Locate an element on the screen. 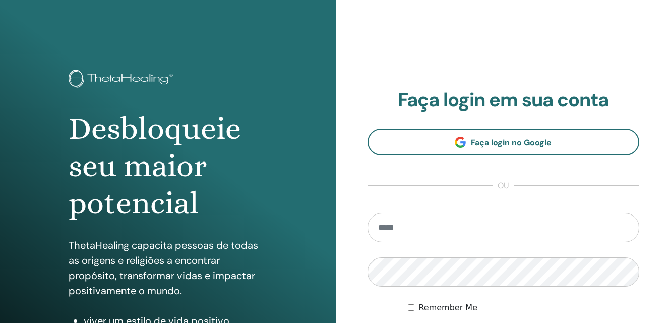 The height and width of the screenshot is (323, 671). span: ou is located at coordinates (503, 185).